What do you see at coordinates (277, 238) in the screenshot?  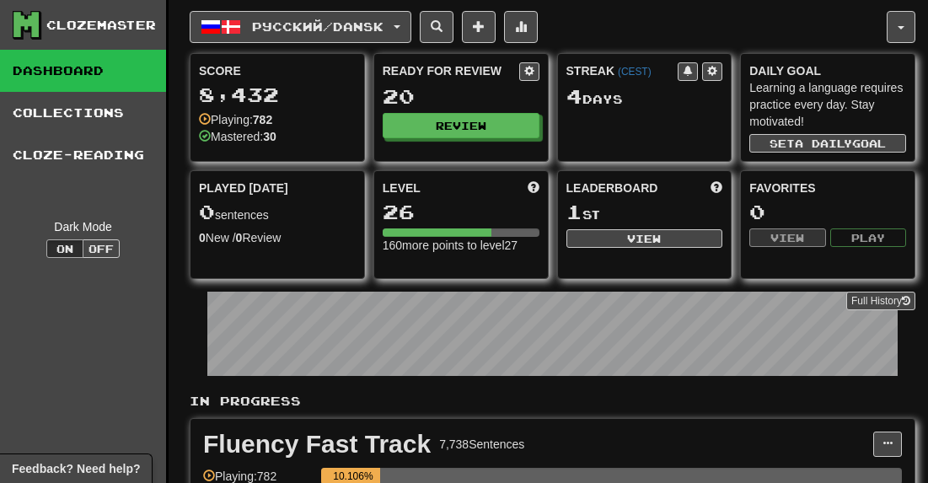 I see `div: New / Review` at bounding box center [277, 238].